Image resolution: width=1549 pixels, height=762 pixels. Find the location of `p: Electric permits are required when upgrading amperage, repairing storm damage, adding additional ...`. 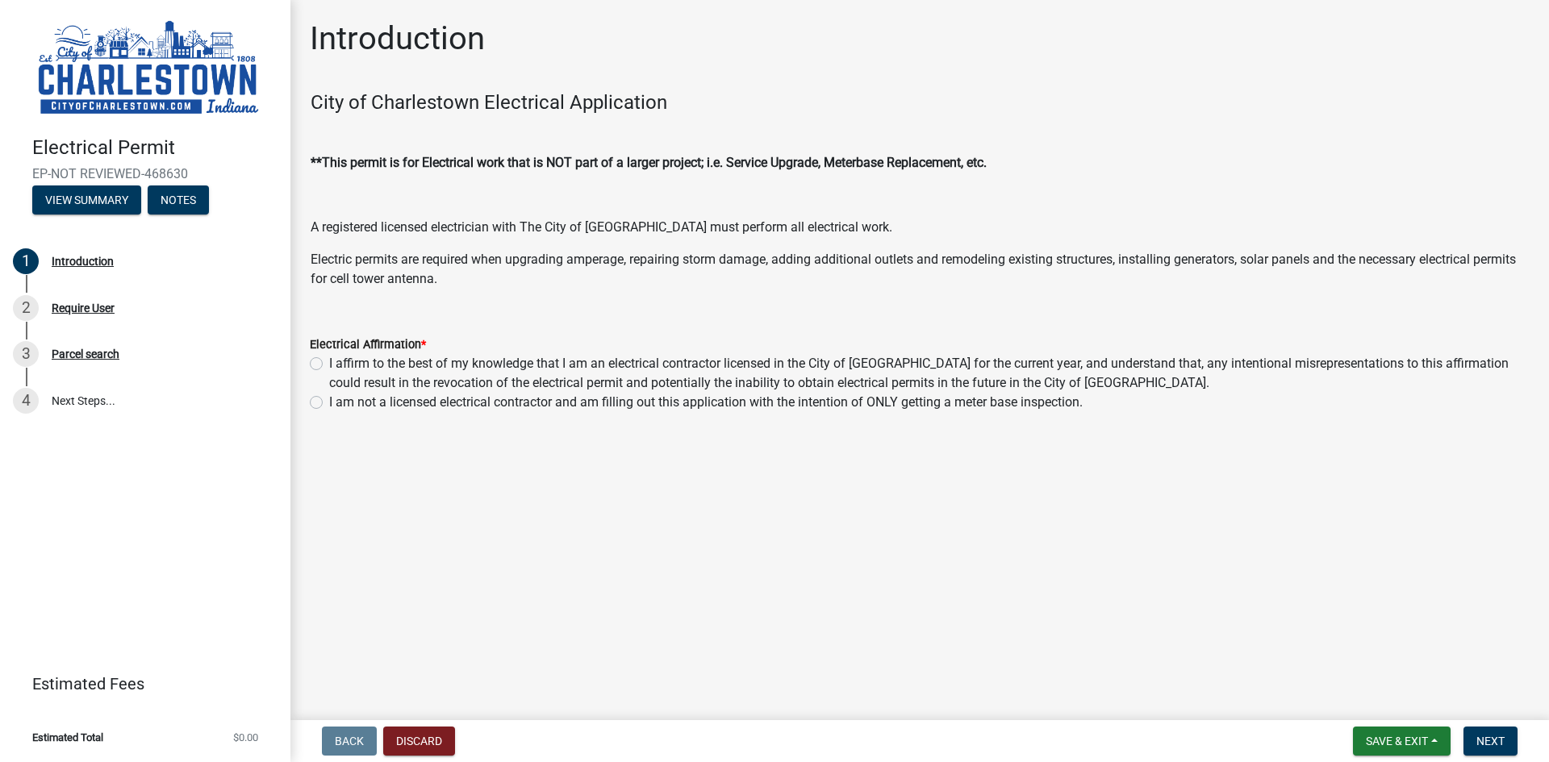

p: Electric permits are required when upgrading amperage, repairing storm damage, adding additional ... is located at coordinates (920, 269).